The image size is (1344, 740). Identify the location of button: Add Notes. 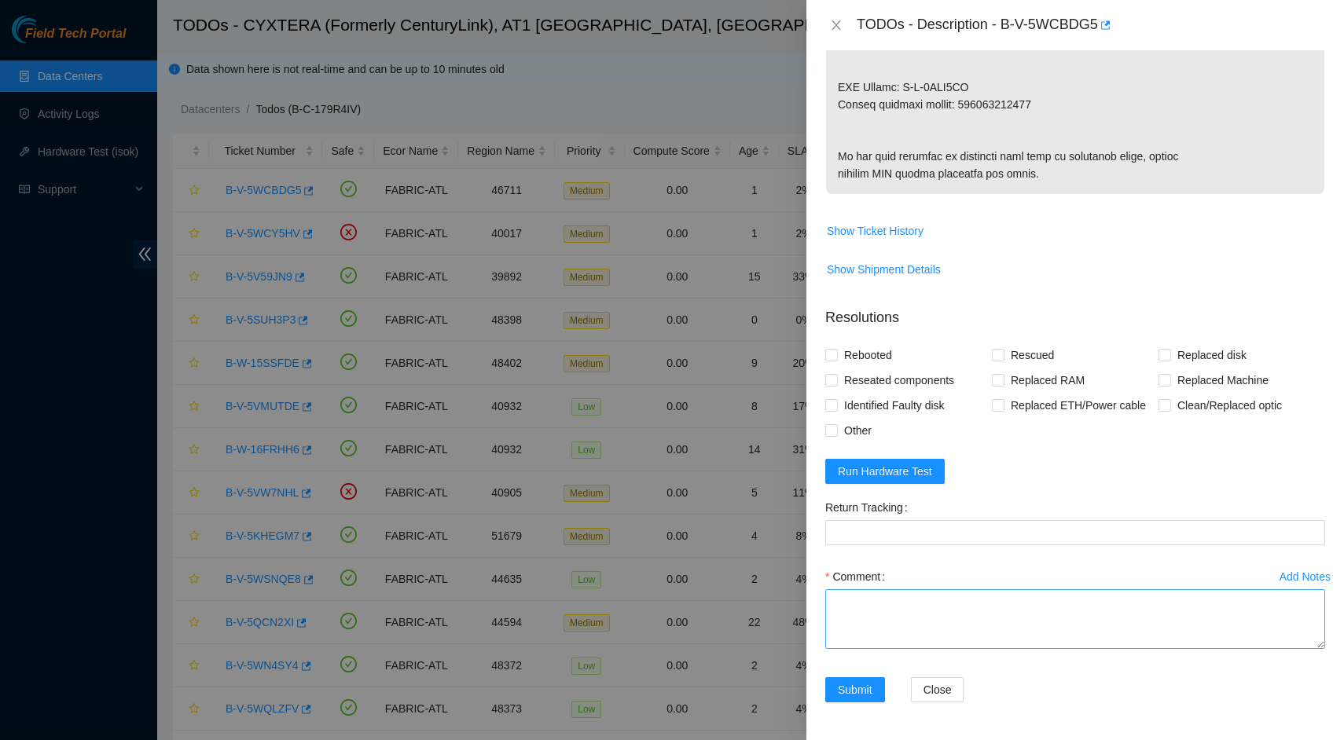
(1304, 577).